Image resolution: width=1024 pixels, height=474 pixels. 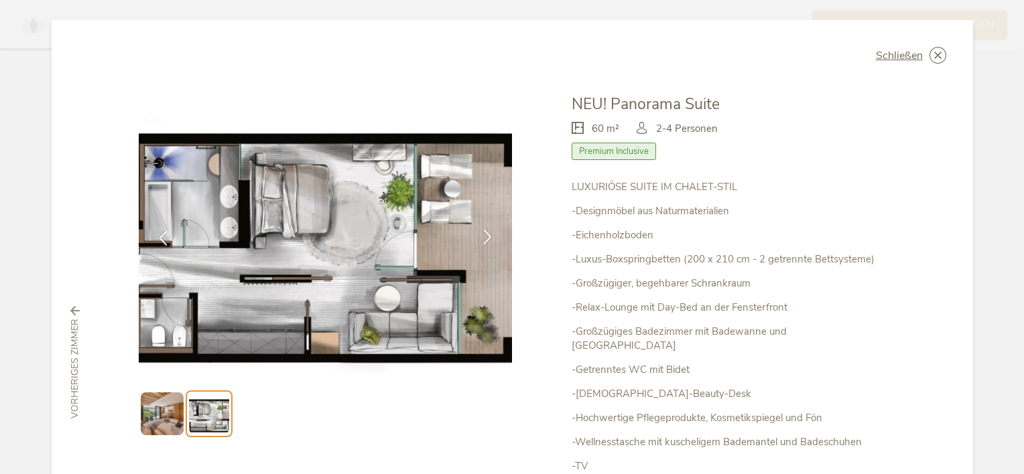 What do you see at coordinates (728, 211) in the screenshot?
I see `p: -Designmöbel aus Naturmaterialien` at bounding box center [728, 211].